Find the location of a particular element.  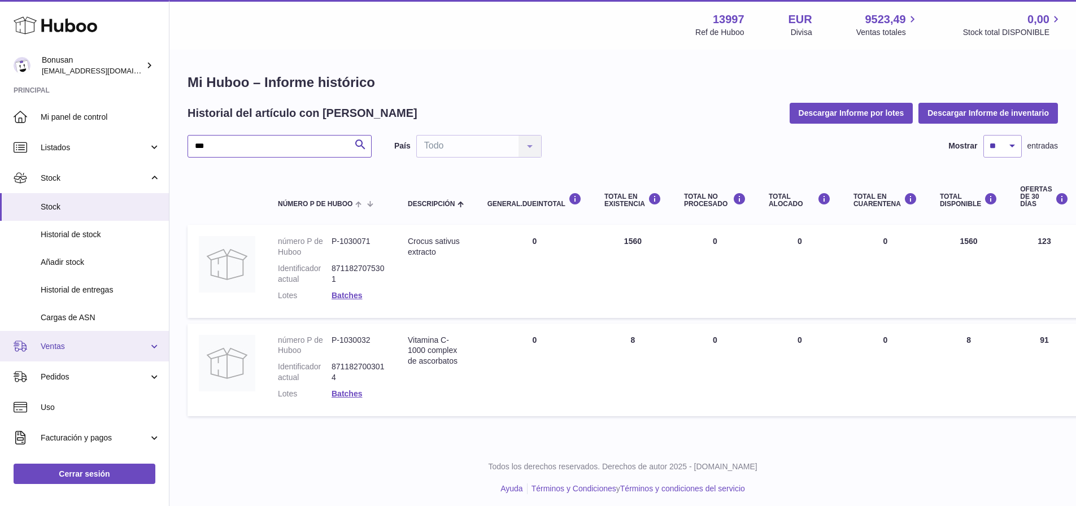

div: OFERTAS DE 30 DÍAS is located at coordinates (1044, 197).